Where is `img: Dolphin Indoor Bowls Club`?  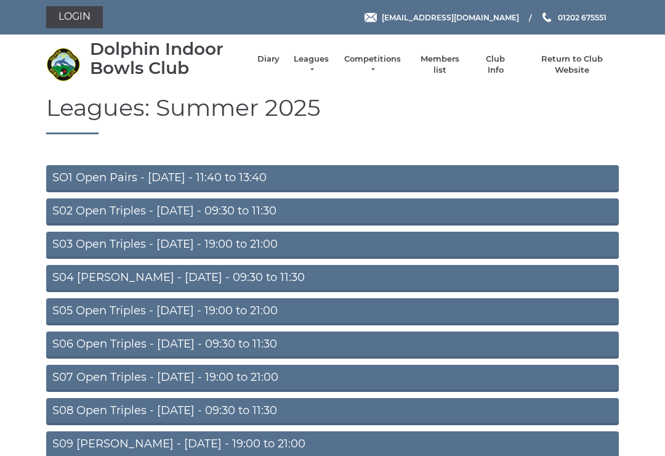 img: Dolphin Indoor Bowls Club is located at coordinates (63, 64).